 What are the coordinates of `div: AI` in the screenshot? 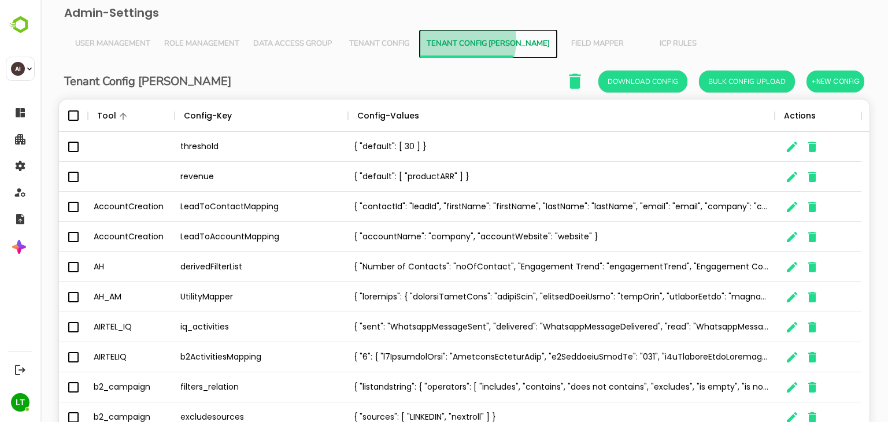 It's located at (18, 69).